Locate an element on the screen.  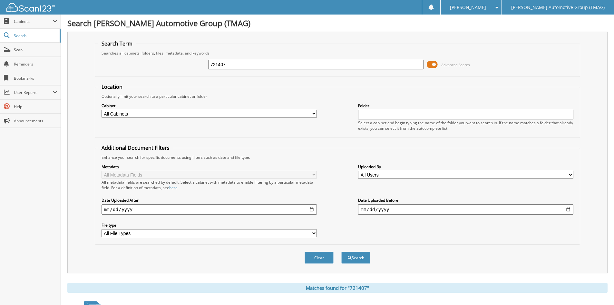
span: User Reports is located at coordinates (33, 92).